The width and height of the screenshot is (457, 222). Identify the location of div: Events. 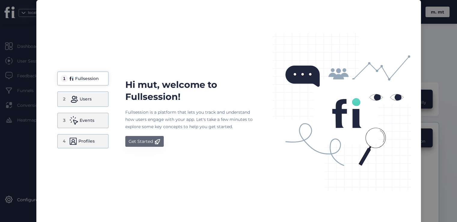
(87, 120).